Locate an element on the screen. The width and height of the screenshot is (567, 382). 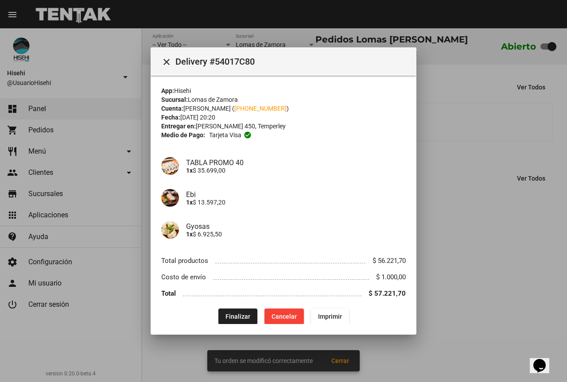
strong: Cuenta: is located at coordinates (172, 108).